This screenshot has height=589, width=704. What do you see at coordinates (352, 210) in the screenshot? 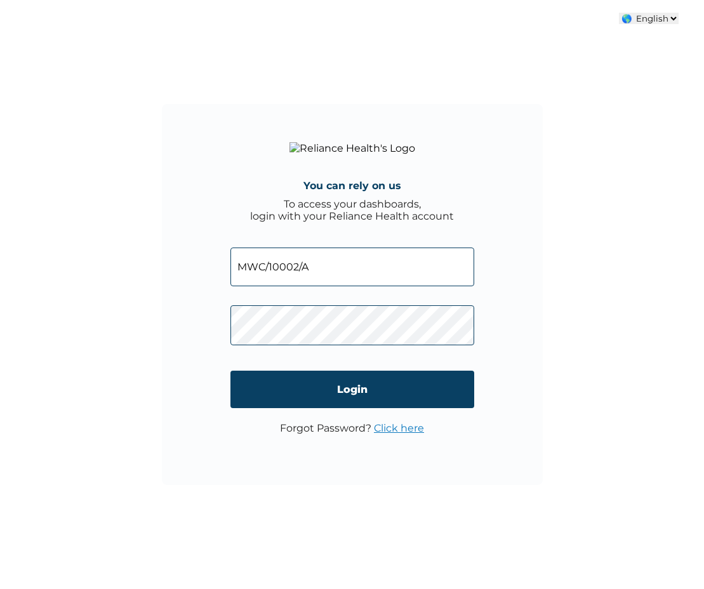
I see `div: To access your dashboards, login with your Reliance Health account` at bounding box center [352, 210].